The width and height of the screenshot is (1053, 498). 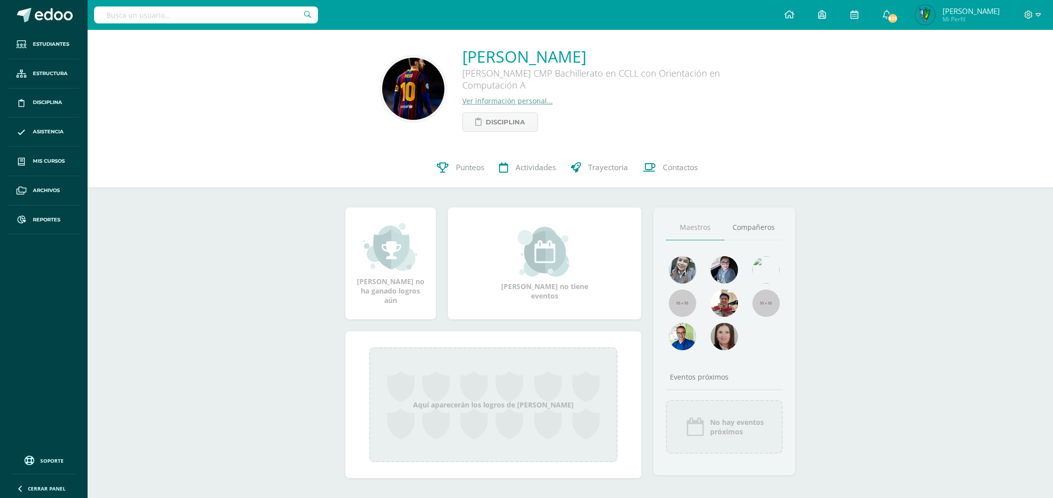 What do you see at coordinates (44, 74) in the screenshot?
I see `a: Estructura` at bounding box center [44, 74].